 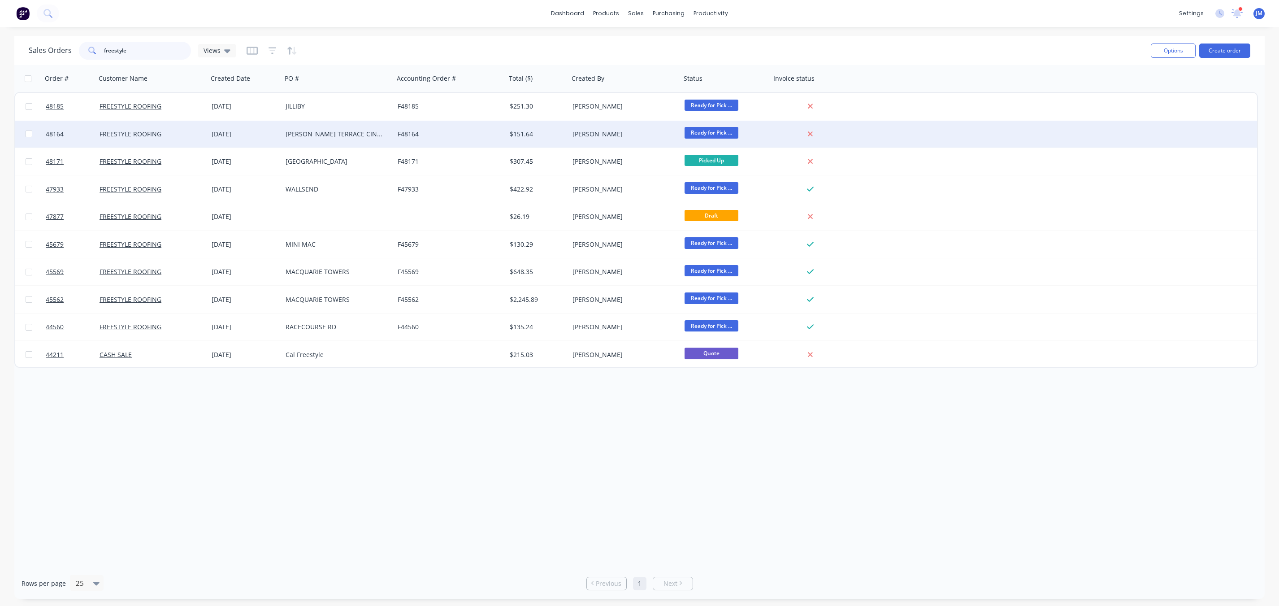 What do you see at coordinates (670, 583) in the screenshot?
I see `span: Next` at bounding box center [670, 583].